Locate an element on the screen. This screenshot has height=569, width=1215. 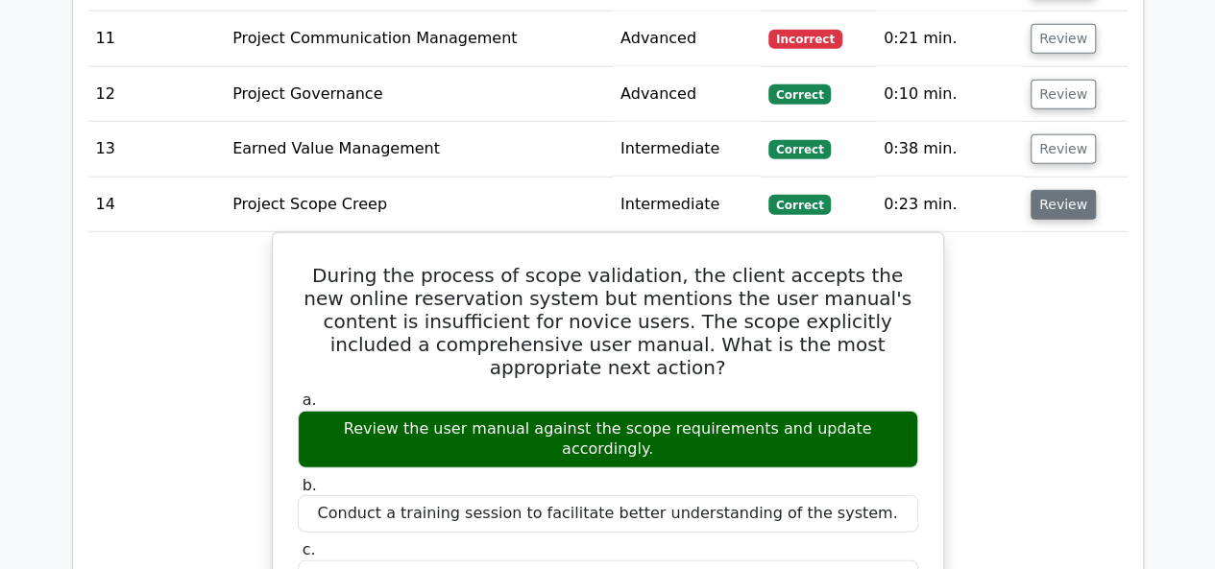
td: 0:10 min. is located at coordinates (949, 94).